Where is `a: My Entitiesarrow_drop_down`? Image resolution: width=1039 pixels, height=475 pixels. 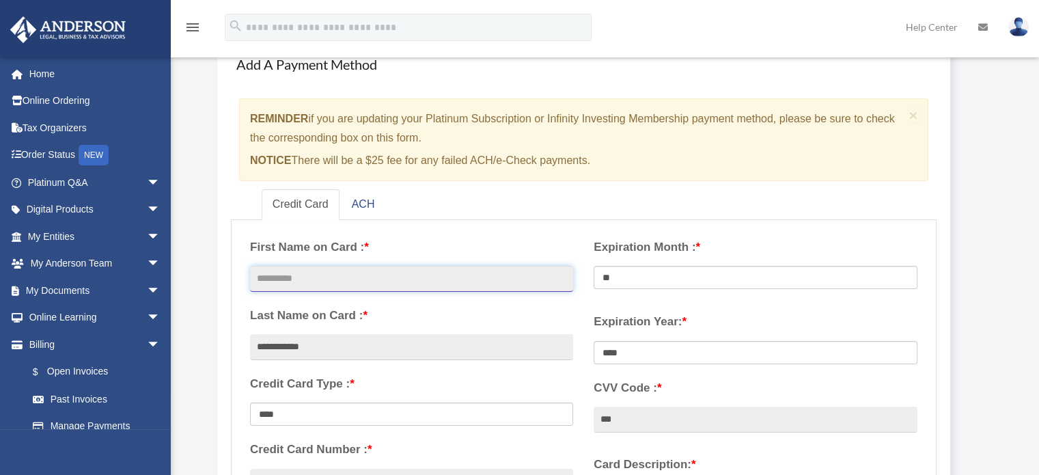 a: My Entitiesarrow_drop_down is located at coordinates (95, 236).